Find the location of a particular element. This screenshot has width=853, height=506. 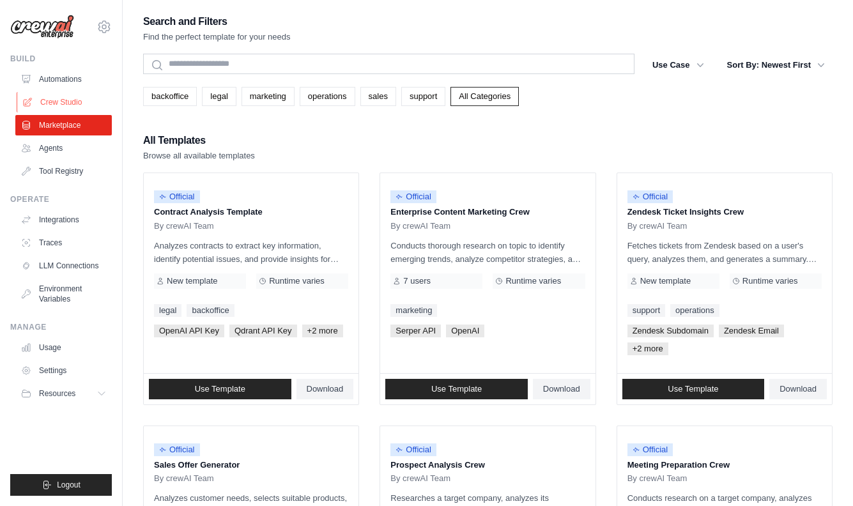

p: Sales Offer Generator is located at coordinates (251, 465).